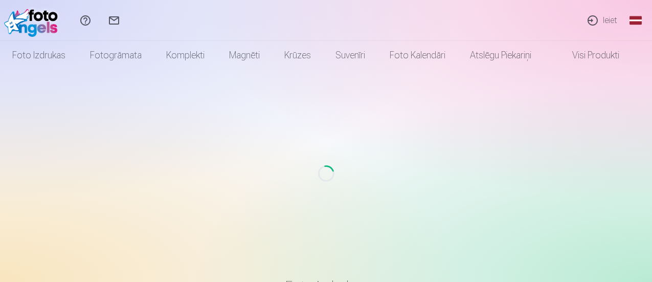  I want to click on a: Foto kalendāri, so click(417, 55).